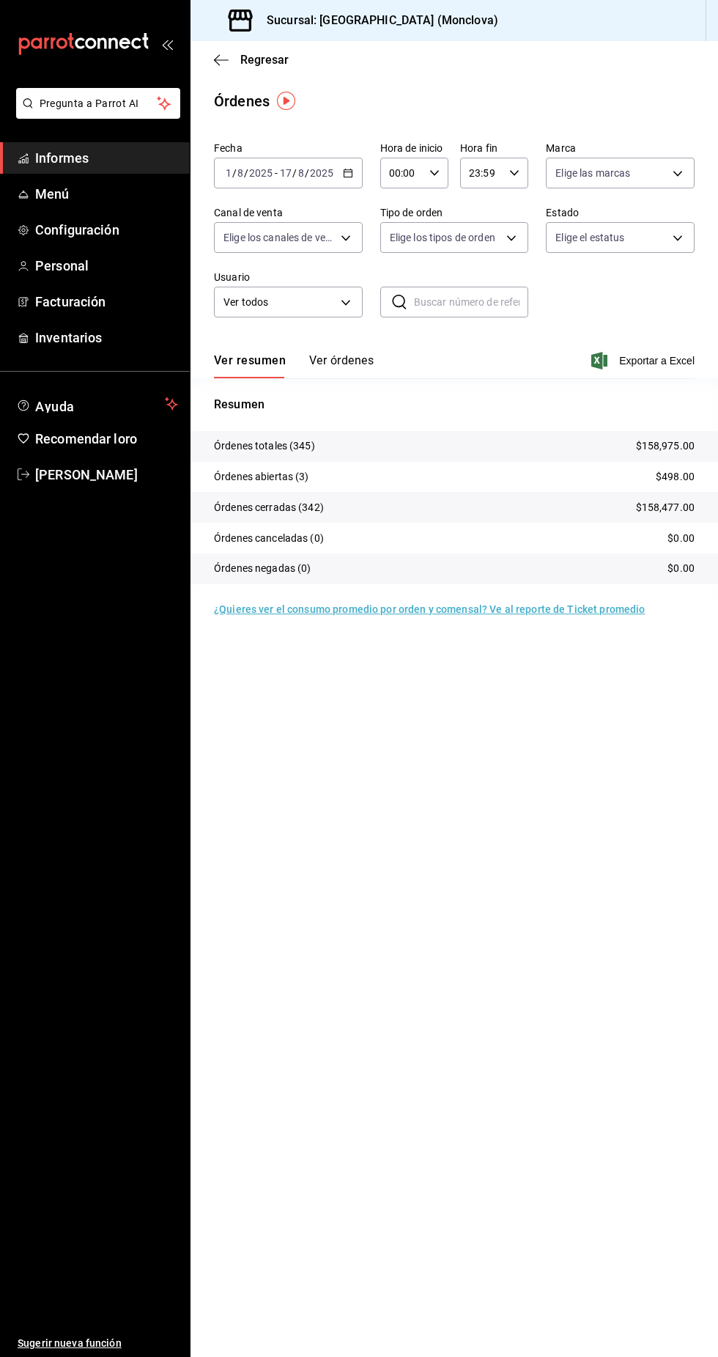 This screenshot has width=718, height=1357. I want to click on font: Hora fin, so click(479, 148).